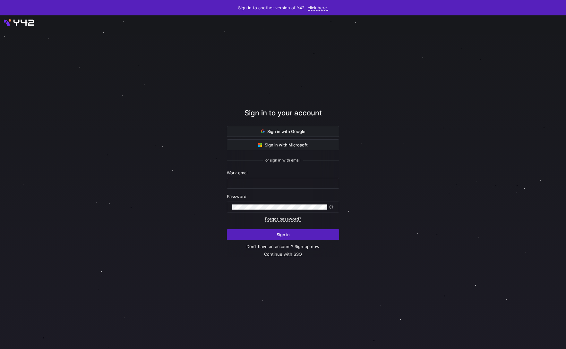  I want to click on div: Sign in to your account, so click(283, 117).